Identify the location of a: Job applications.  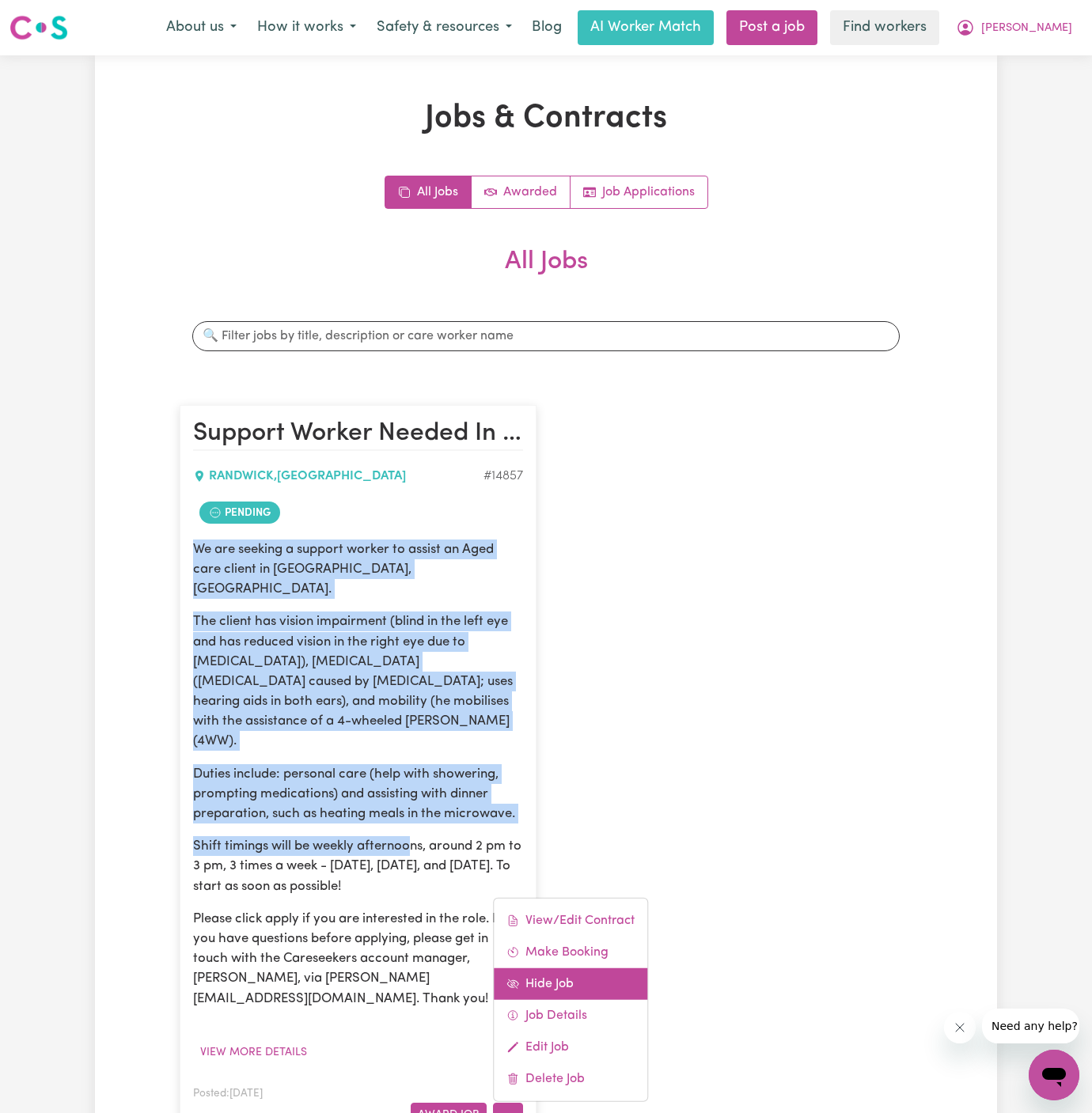
(638, 193).